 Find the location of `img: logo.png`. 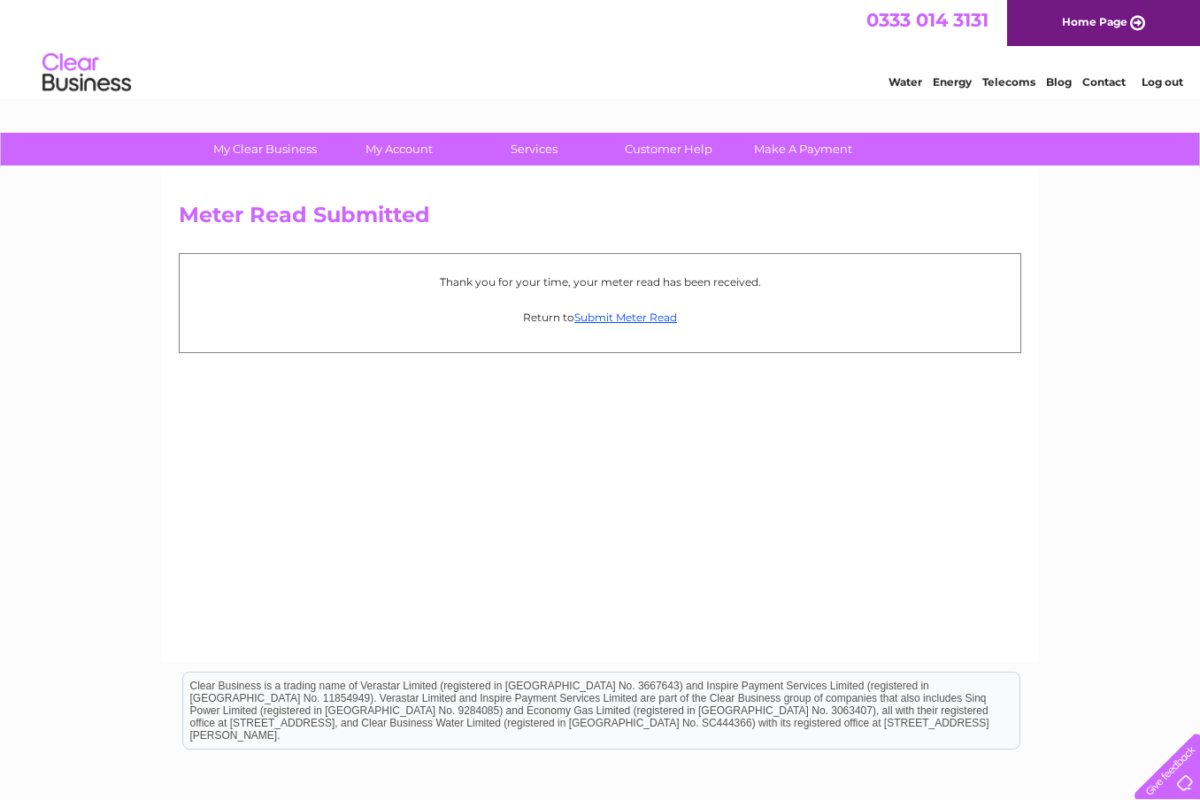

img: logo.png is located at coordinates (87, 73).